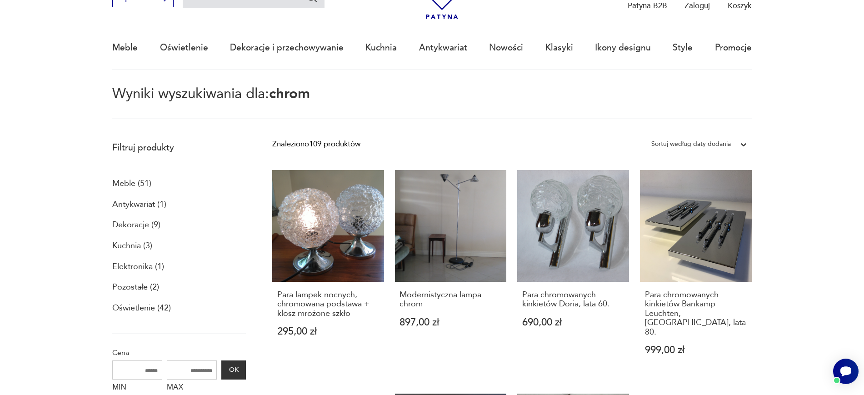 The width and height of the screenshot is (864, 395). Describe the element at coordinates (573, 299) in the screenshot. I see `h3: Para chromowanych kinkietów Doria, lata 60.` at that location.